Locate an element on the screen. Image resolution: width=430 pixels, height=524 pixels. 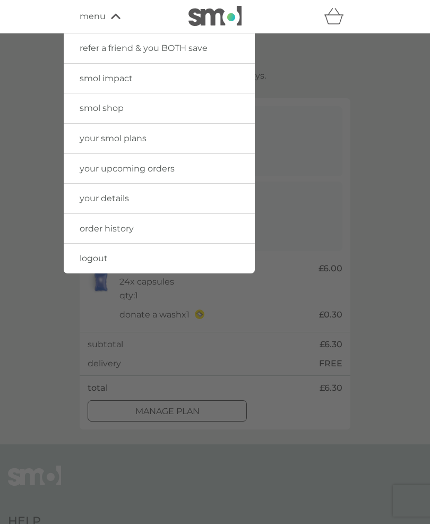
a: refer a friend & you BOTH save is located at coordinates (159, 48).